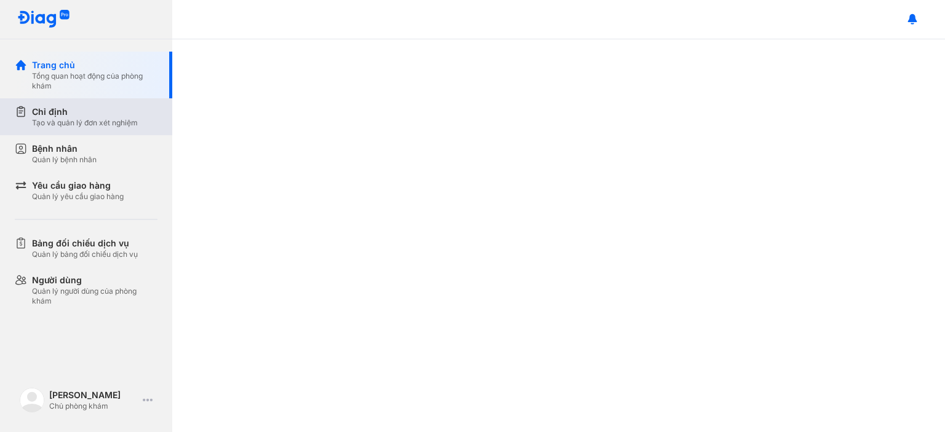 The height and width of the screenshot is (432, 945). Describe the element at coordinates (64, 160) in the screenshot. I see `div: Quản lý bệnh nhân` at that location.